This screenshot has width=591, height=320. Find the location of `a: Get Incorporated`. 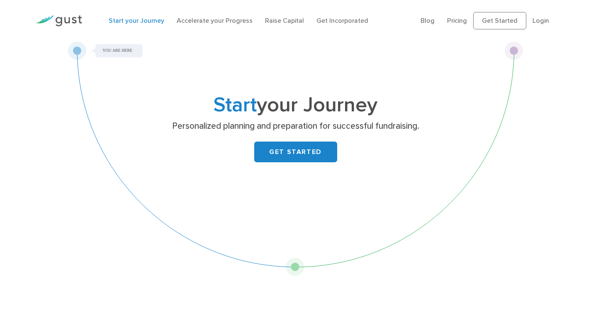

a: Get Incorporated is located at coordinates (342, 20).